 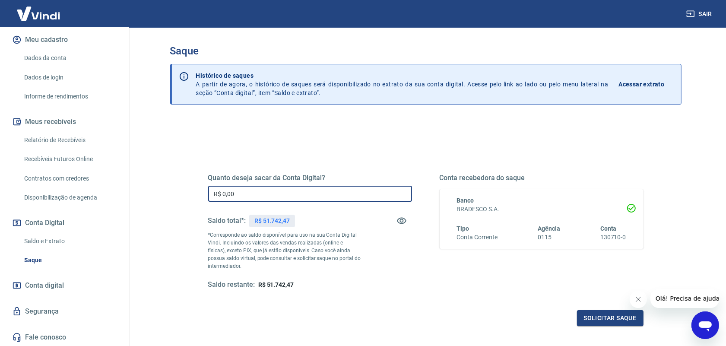 What do you see at coordinates (402, 76) in the screenshot?
I see `p: Histórico de saques` at bounding box center [402, 76].